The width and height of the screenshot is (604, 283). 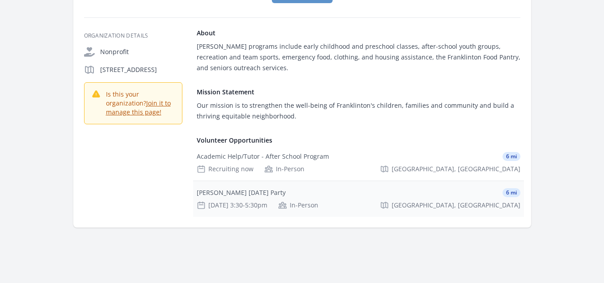 I want to click on div: Our mission is to strengthen the well-being of Franklinton's children, families and community and..., so click(x=358, y=111).